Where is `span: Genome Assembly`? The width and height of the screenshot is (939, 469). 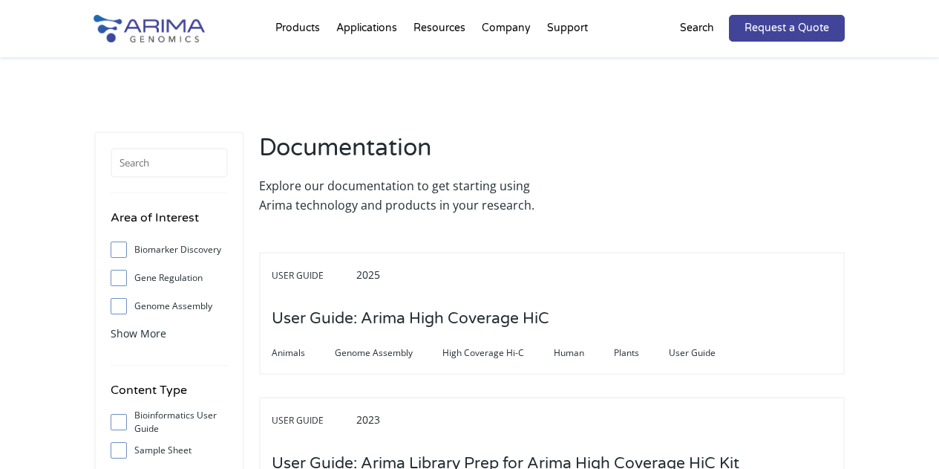 span: Genome Assembly is located at coordinates (388, 353).